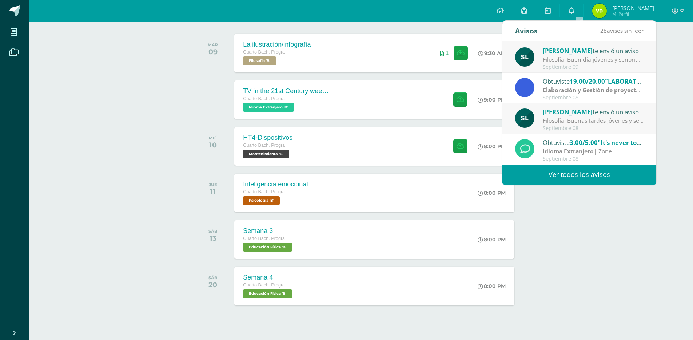 This screenshot has width=693, height=340. Describe the element at coordinates (633, 14) in the screenshot. I see `span: Mi Perfil` at that location.